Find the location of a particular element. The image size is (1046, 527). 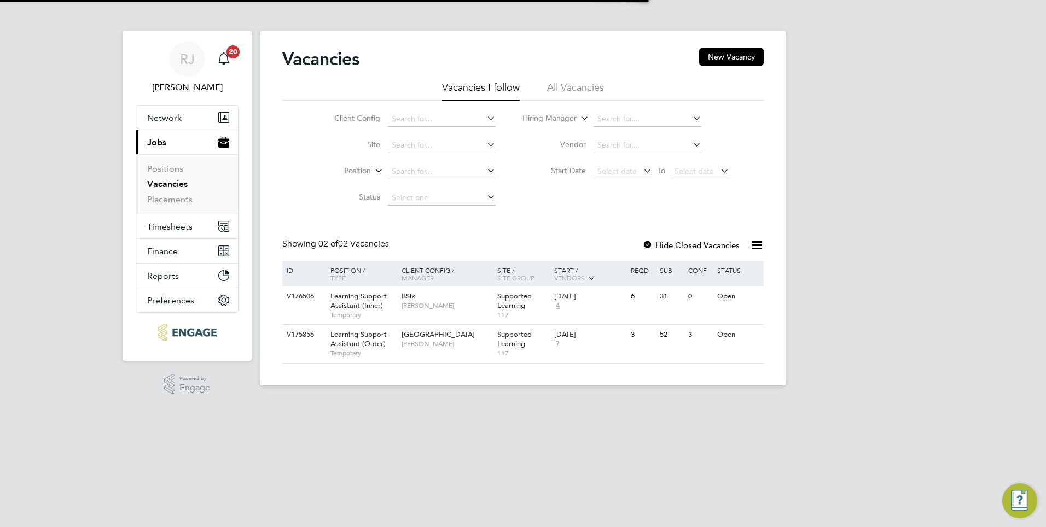

div: Position / is located at coordinates (360, 274).